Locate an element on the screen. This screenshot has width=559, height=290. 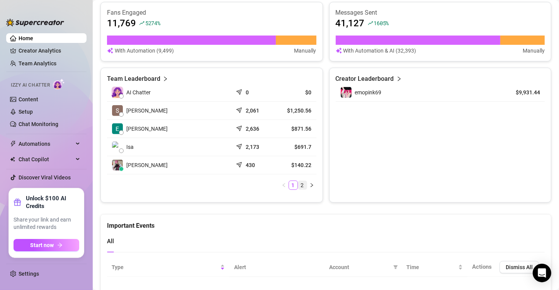
li: 1 is located at coordinates (293, 185).